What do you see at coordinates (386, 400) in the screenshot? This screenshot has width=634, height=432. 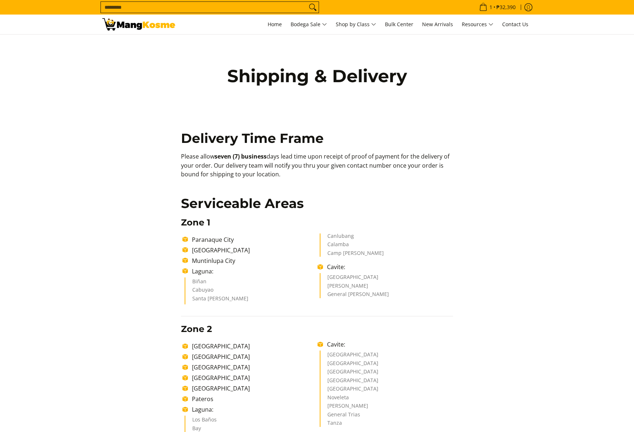 I see `li: Noveleta` at bounding box center [386, 400].